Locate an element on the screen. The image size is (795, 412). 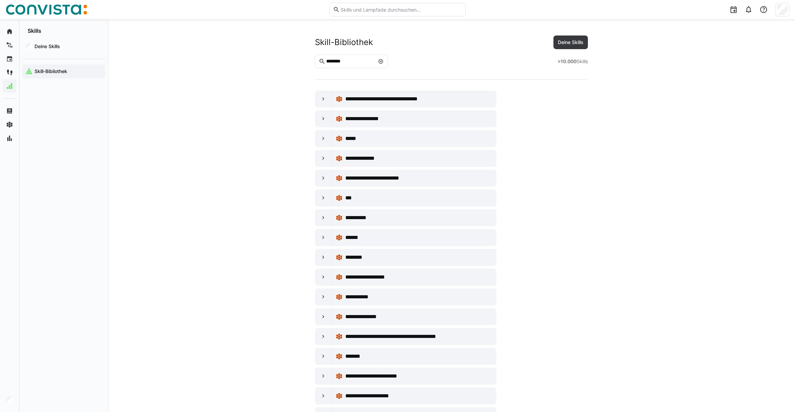
button: Deine Skills is located at coordinates (571, 42).